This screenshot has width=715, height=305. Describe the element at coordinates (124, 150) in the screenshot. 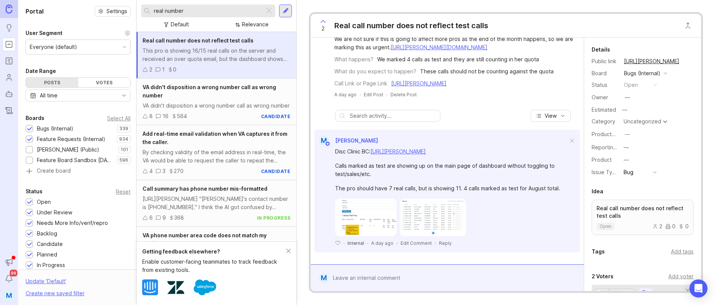

I see `p: 101` at that location.